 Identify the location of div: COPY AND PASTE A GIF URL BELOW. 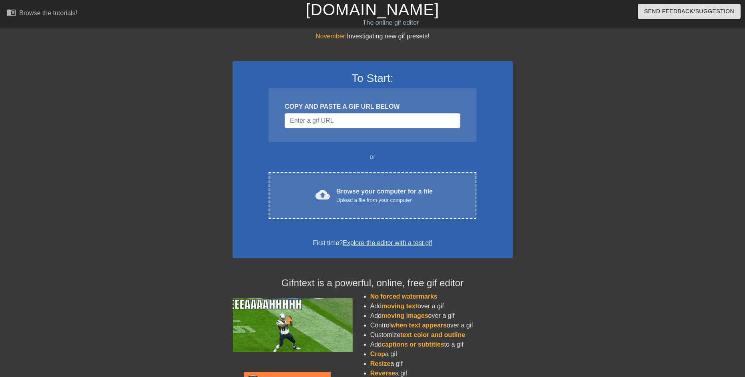
(372, 107).